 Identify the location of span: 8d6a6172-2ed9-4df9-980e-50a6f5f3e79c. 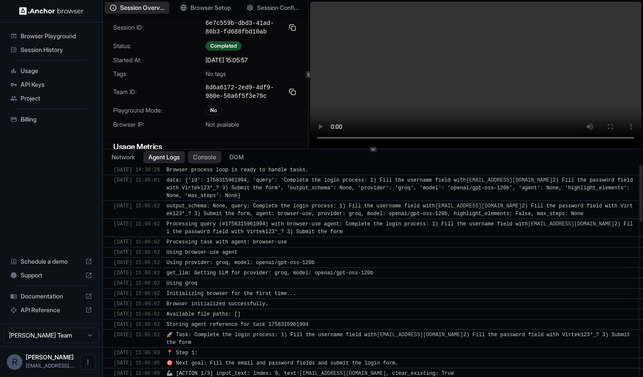
(245, 92).